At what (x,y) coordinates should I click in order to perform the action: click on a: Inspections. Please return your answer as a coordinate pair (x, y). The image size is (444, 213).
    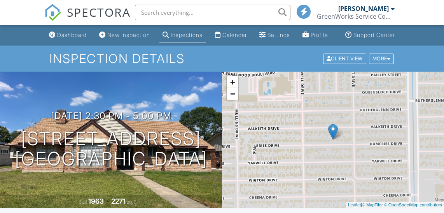
    Looking at the image, I should click on (183, 35).